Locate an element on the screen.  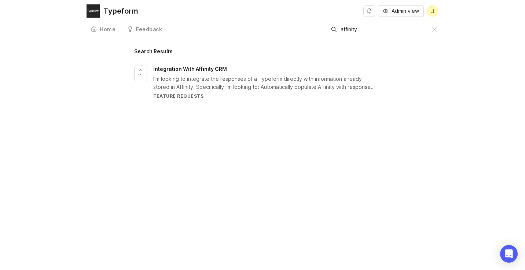
div: Typeform is located at coordinates (121, 11).